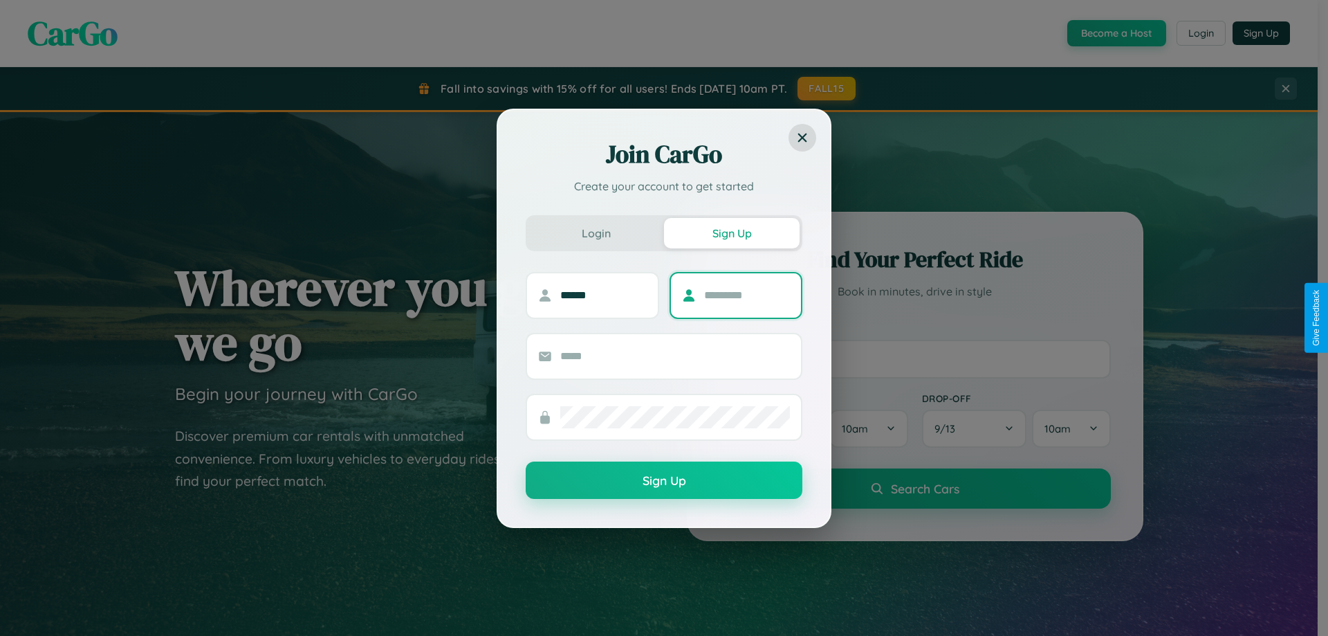  What do you see at coordinates (664, 186) in the screenshot?
I see `p: Create your account to get started` at bounding box center [664, 186].